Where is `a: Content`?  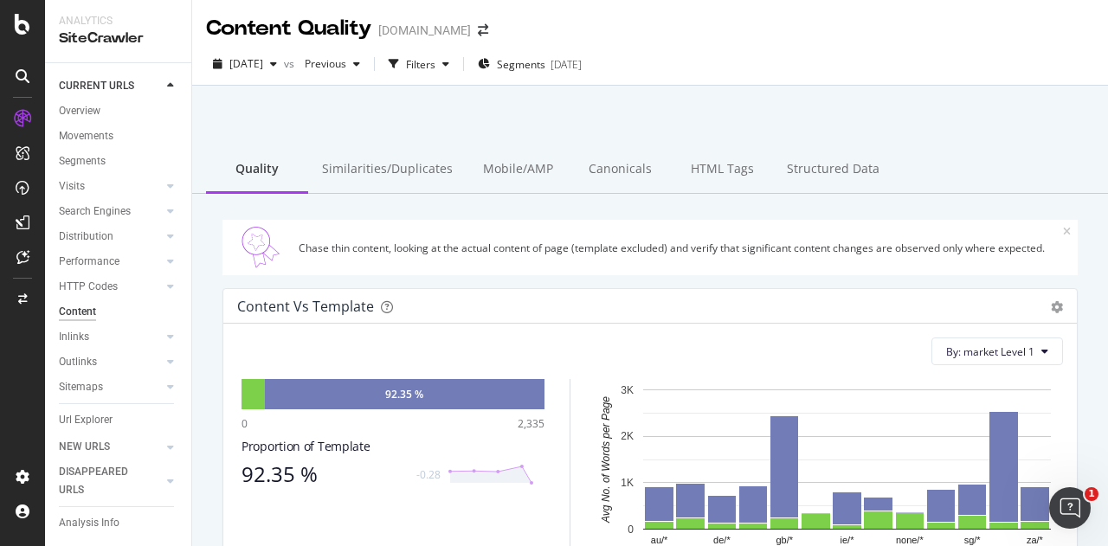
a: Content is located at coordinates (119, 312).